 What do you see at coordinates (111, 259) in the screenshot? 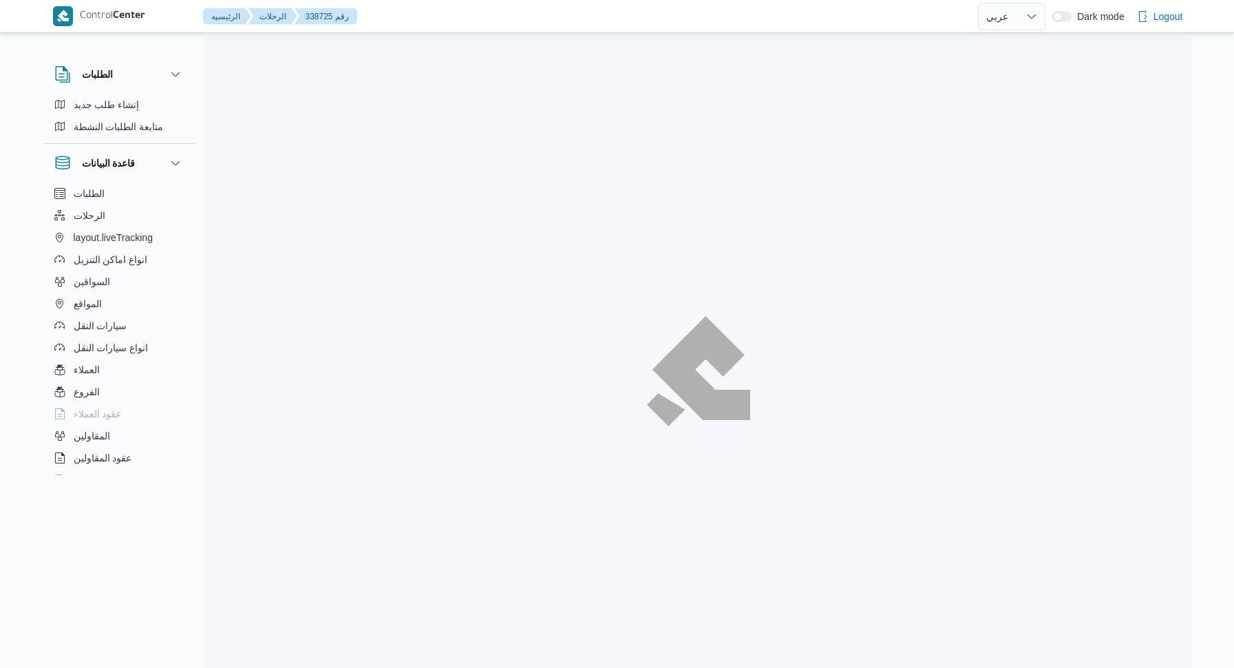
I see `span: انواع اماكن التنزيل` at bounding box center [111, 259].